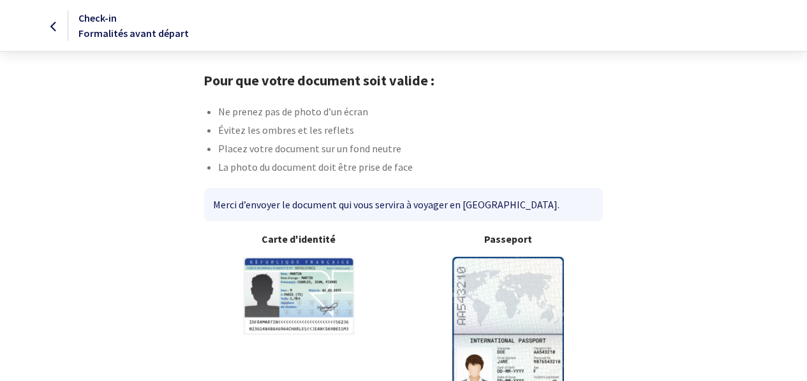 This screenshot has width=807, height=381. Describe the element at coordinates (411, 168) in the screenshot. I see `li: La photo du document doit être prise de face` at that location.